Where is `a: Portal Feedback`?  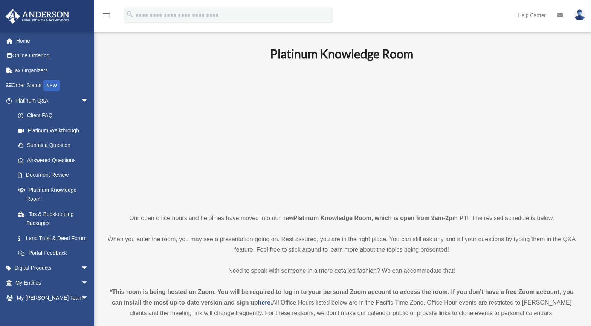
a: Portal Feedback is located at coordinates (55, 253).